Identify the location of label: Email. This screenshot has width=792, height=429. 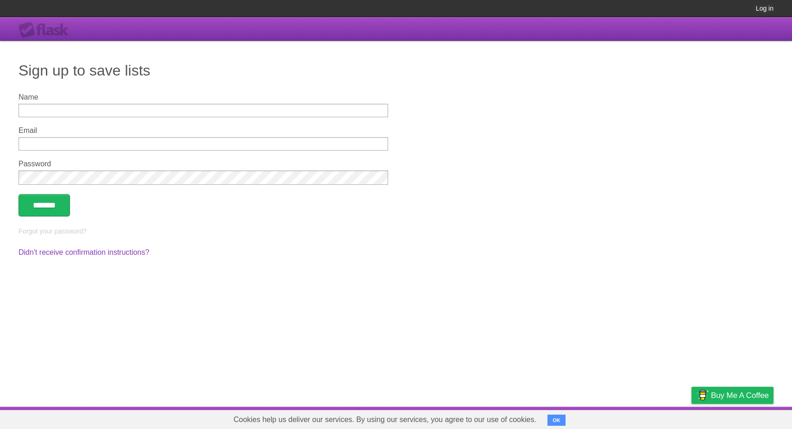
(203, 131).